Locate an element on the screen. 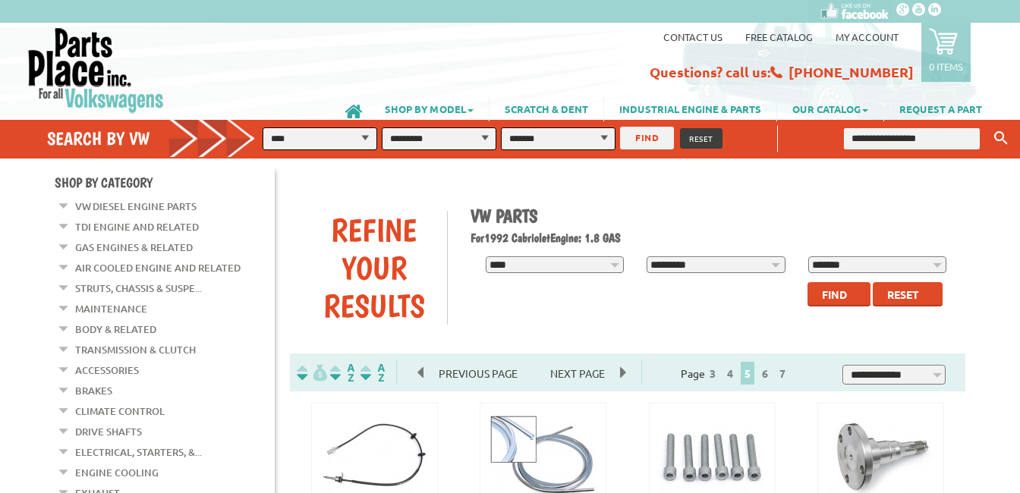 The width and height of the screenshot is (1020, 493). img: Sort by Headline is located at coordinates (342, 373).